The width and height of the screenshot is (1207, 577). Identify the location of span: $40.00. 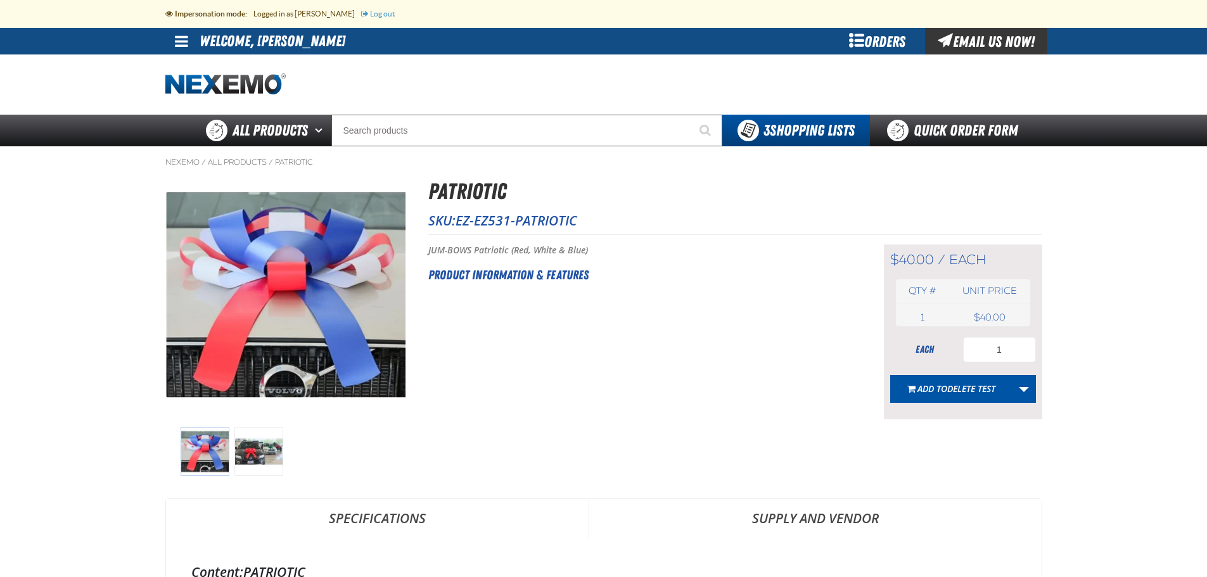
(912, 260).